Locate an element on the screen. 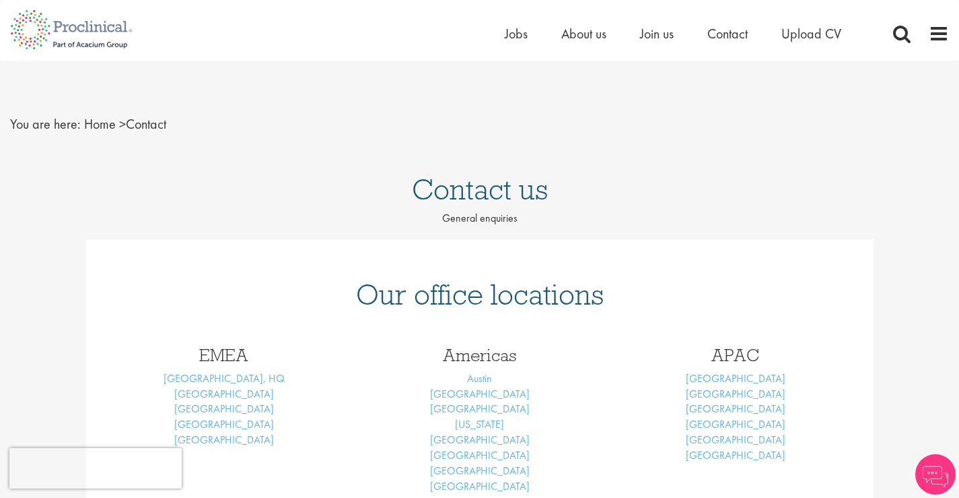  img: Chatbot is located at coordinates (936, 474).